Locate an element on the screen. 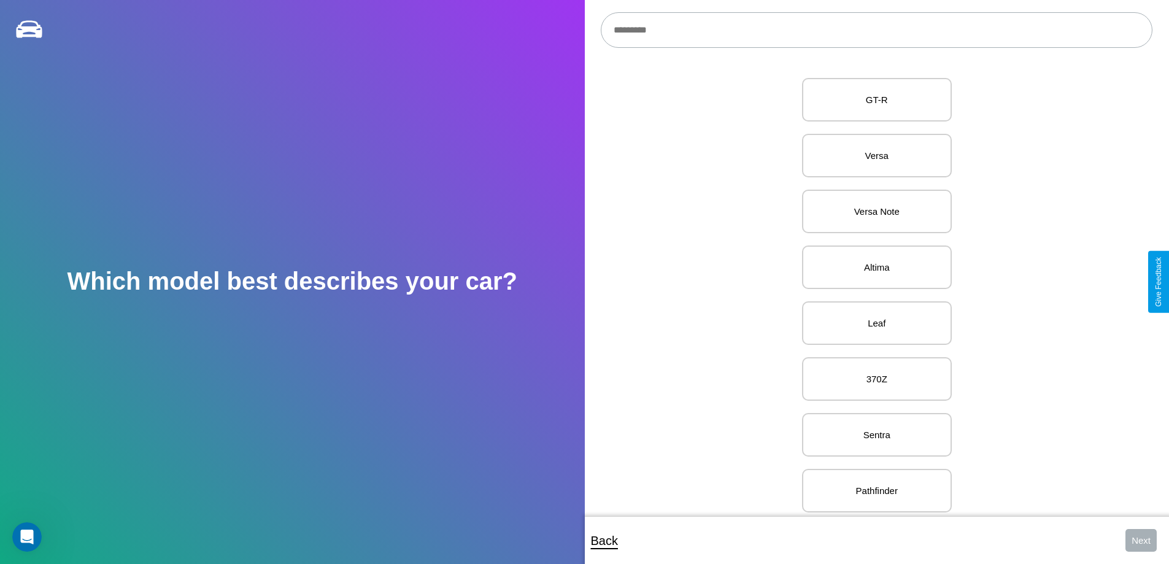  p: Back is located at coordinates (604, 541).